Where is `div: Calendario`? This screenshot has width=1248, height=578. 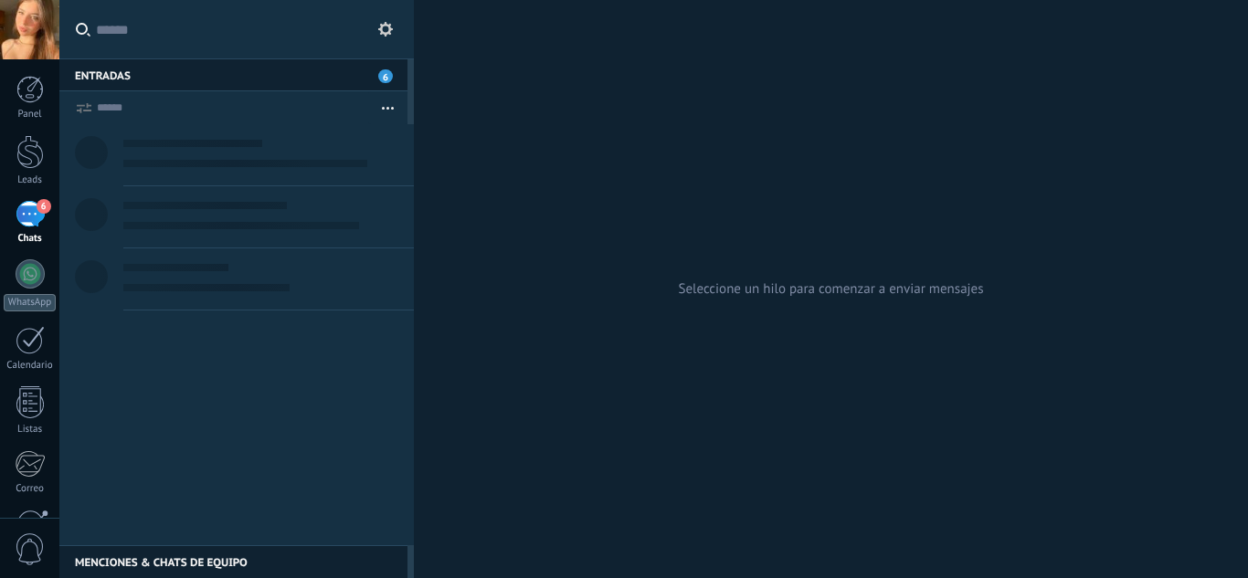 div: Calendario is located at coordinates (30, 365).